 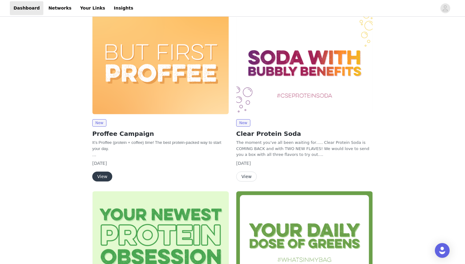 What do you see at coordinates (443, 250) in the screenshot?
I see `div: Open Intercom Messenger` at bounding box center [443, 250].